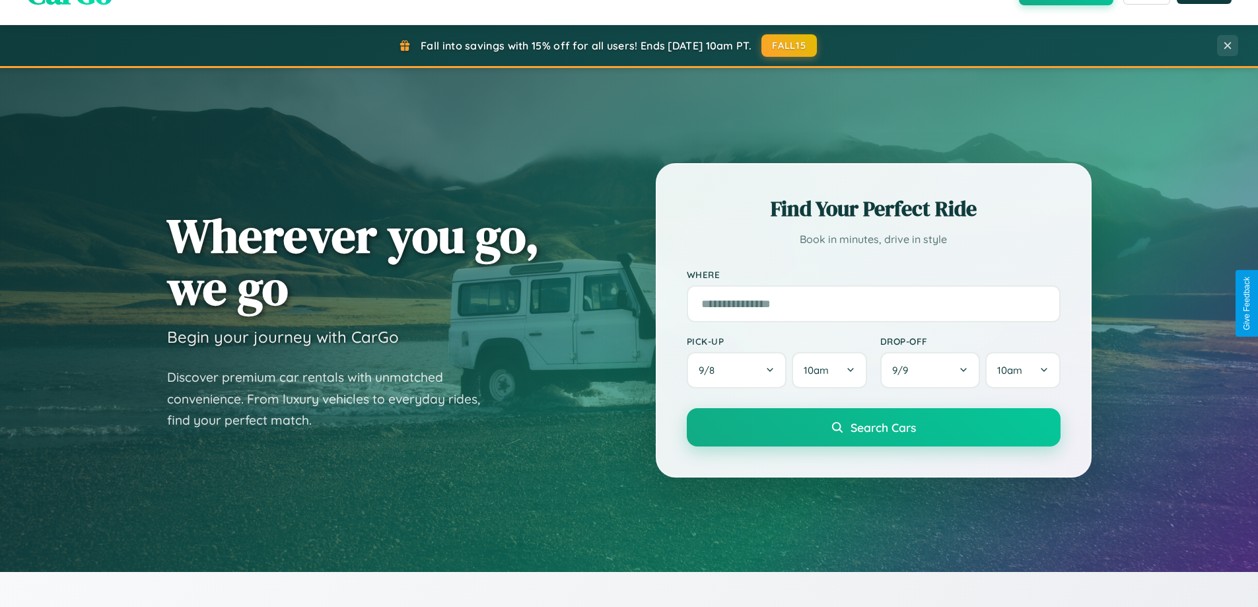 The width and height of the screenshot is (1258, 607). What do you see at coordinates (1246, 303) in the screenshot?
I see `div: Give Feedback` at bounding box center [1246, 303].